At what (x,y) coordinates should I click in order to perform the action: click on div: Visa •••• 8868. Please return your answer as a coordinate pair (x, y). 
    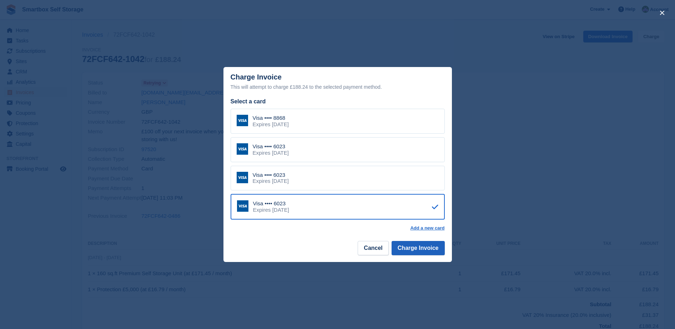
    Looking at the image, I should click on (271, 118).